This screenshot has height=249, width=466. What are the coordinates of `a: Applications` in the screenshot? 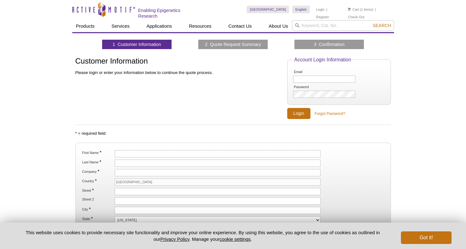 It's located at (159, 26).